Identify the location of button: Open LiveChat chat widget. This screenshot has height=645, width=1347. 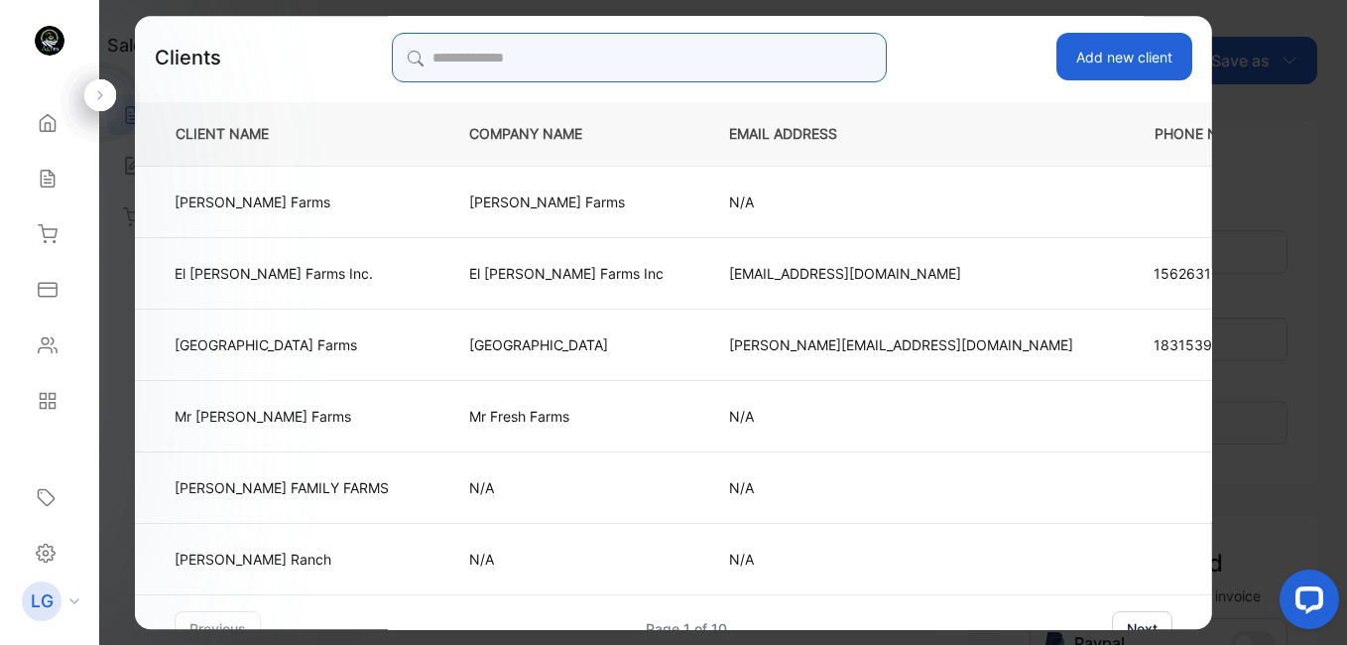
(46, 38).